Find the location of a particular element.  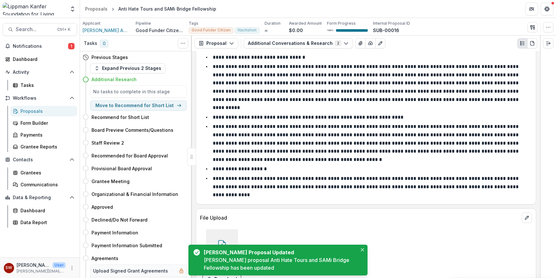

button: Move to Recommend for Short List is located at coordinates (139, 105).